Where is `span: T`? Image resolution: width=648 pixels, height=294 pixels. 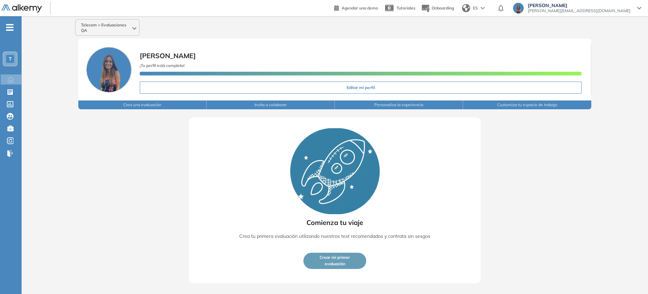
span: T is located at coordinates (10, 59).